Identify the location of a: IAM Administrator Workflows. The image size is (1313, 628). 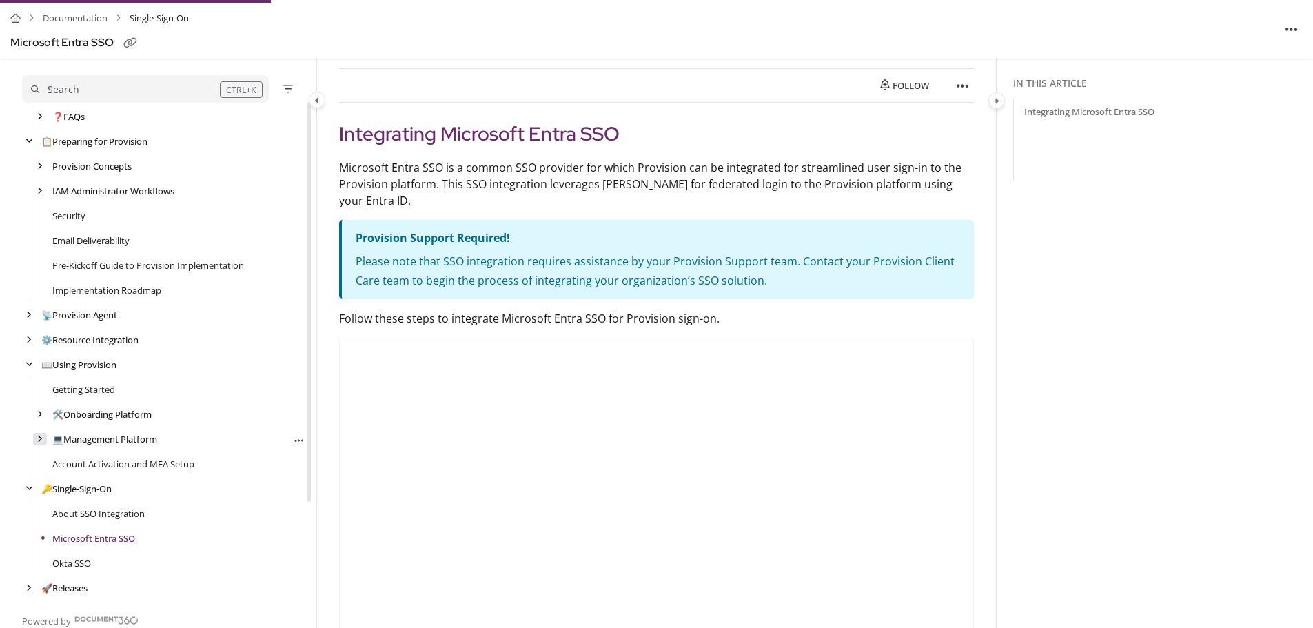
(113, 191).